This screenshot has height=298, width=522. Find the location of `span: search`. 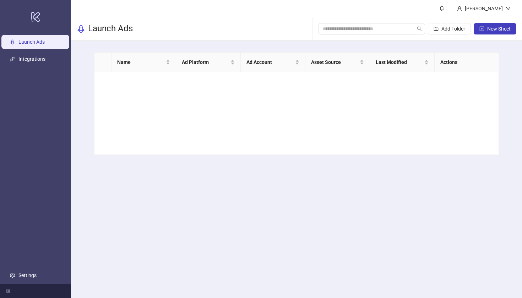

span: search is located at coordinates (419, 29).